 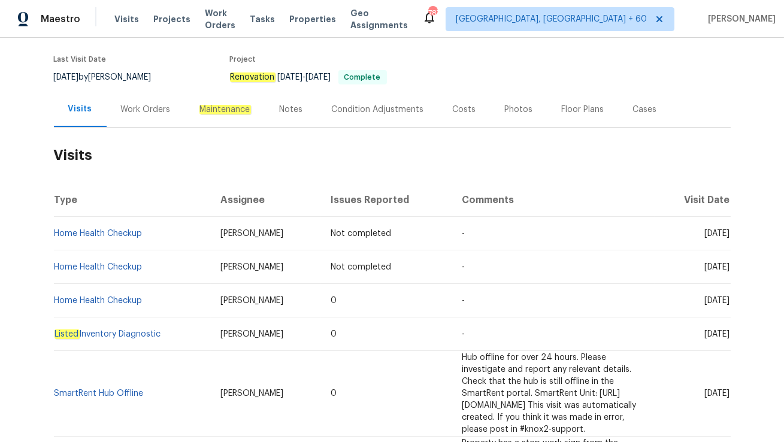 I want to click on em: Renovation, so click(x=253, y=77).